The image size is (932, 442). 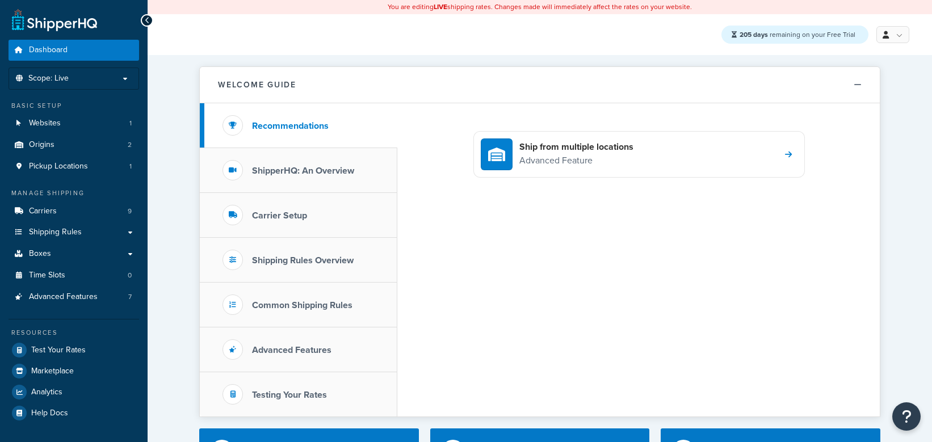 I want to click on li: Time Slots, so click(x=74, y=275).